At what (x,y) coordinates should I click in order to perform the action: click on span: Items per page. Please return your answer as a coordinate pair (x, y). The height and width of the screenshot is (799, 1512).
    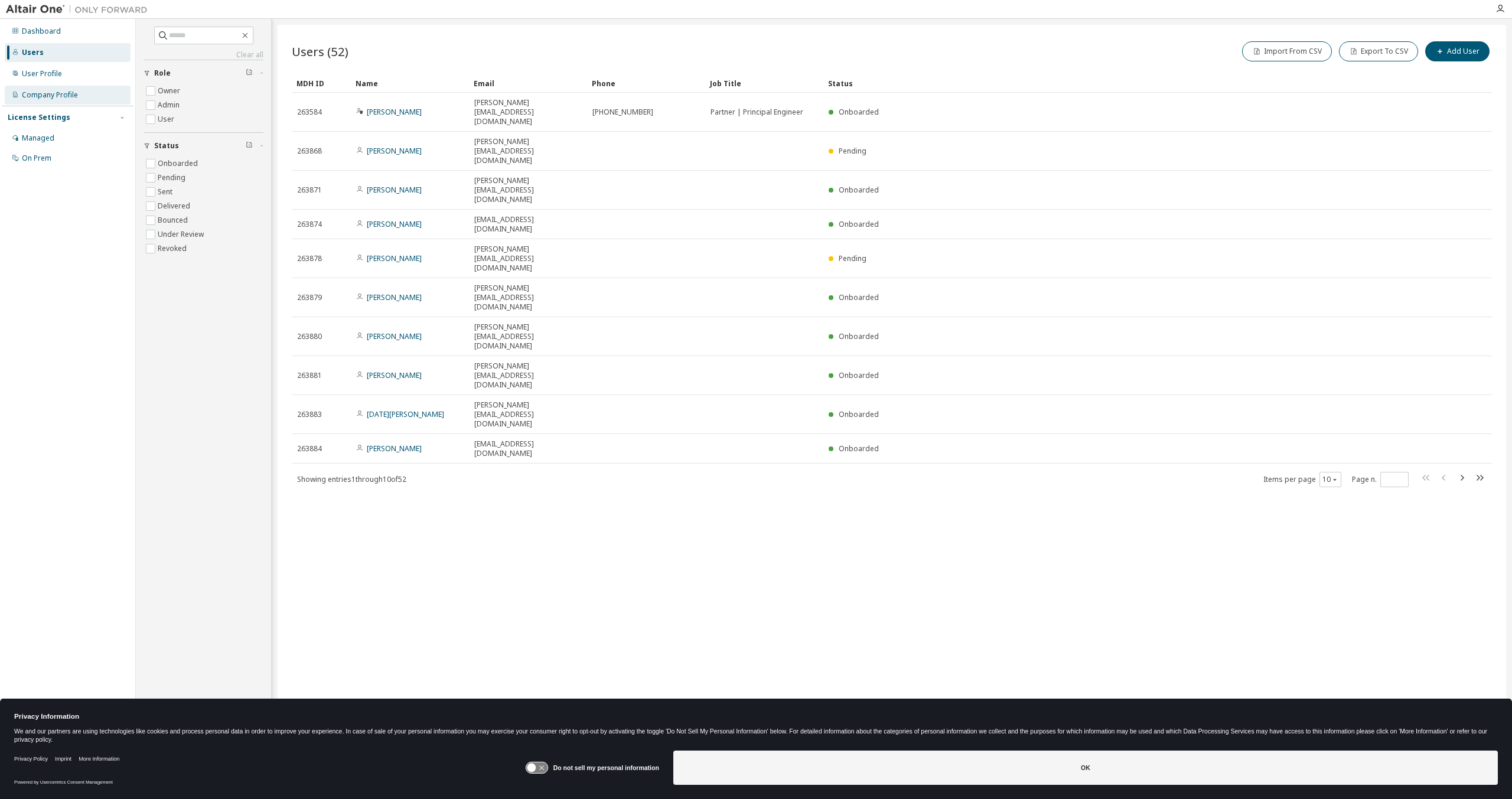
    Looking at the image, I should click on (1302, 479).